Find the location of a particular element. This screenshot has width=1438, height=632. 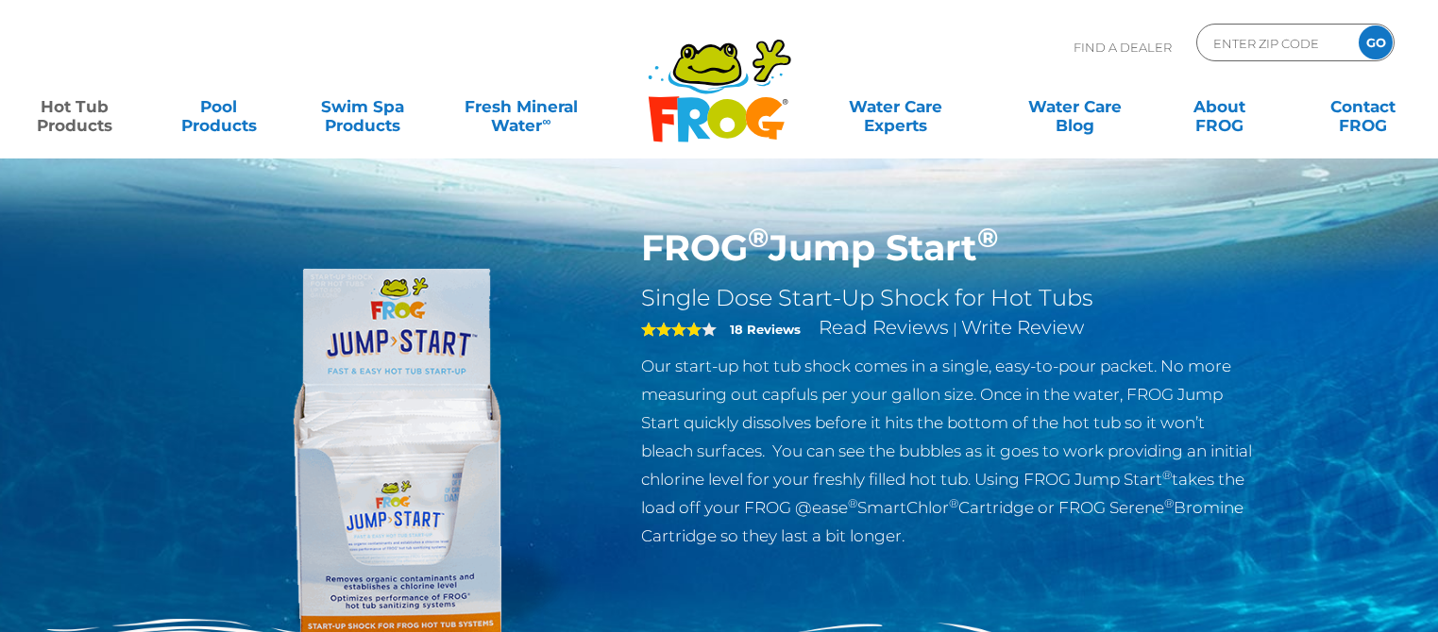

input: Zip Code Form is located at coordinates (1274, 42).